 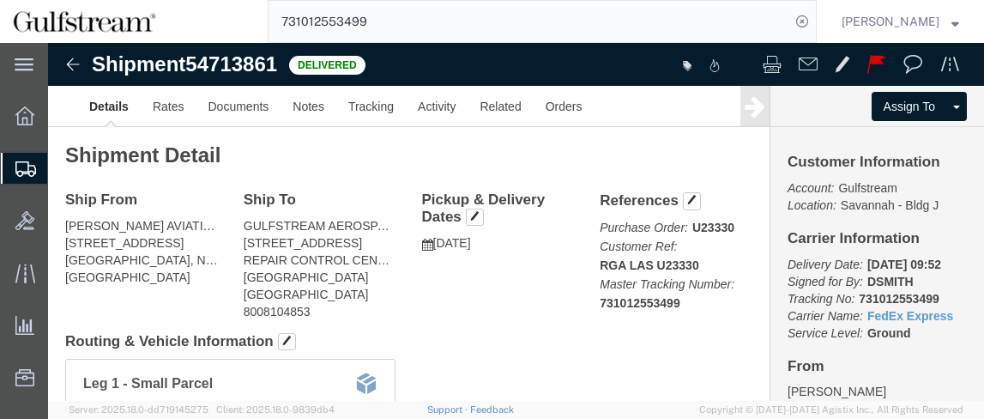 What do you see at coordinates (275, 409) in the screenshot?
I see `span: Client: 2025.18.0-9839db4` at bounding box center [275, 409].